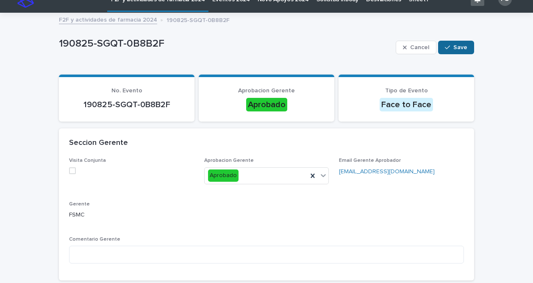 The image size is (533, 283). What do you see at coordinates (416, 47) in the screenshot?
I see `button: Cancel` at bounding box center [416, 47].